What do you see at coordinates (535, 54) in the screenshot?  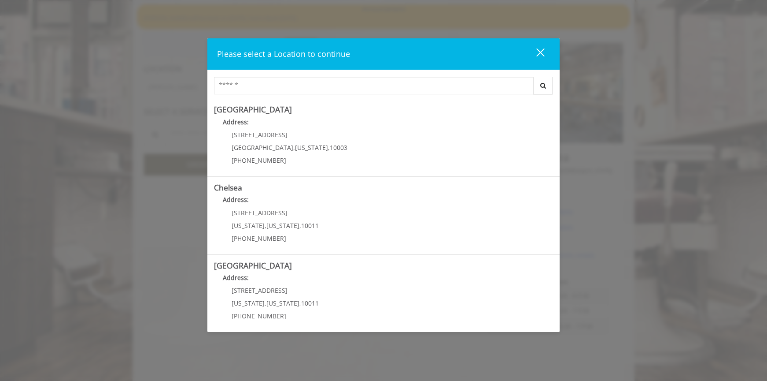 I see `button: close dialog` at bounding box center [535, 54].